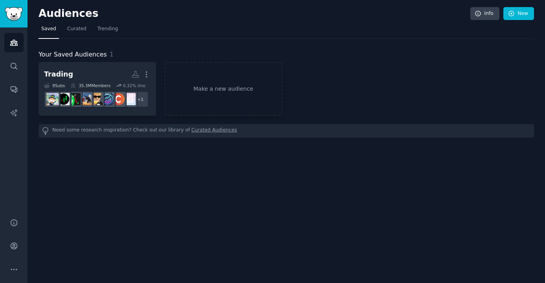 The image size is (545, 283). Describe the element at coordinates (108, 31) in the screenshot. I see `a: Trending` at that location.